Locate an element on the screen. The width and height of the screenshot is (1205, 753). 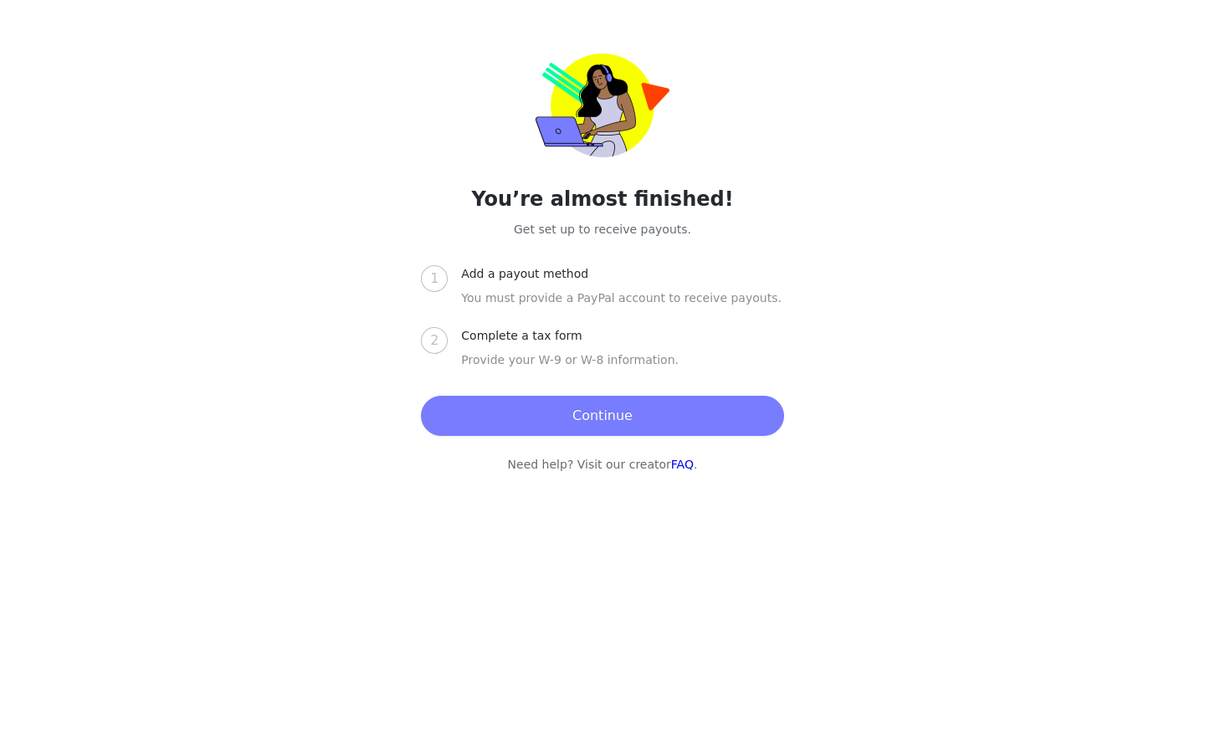
div: Provide your W-9 or W-8 information. is located at coordinates (622, 370).